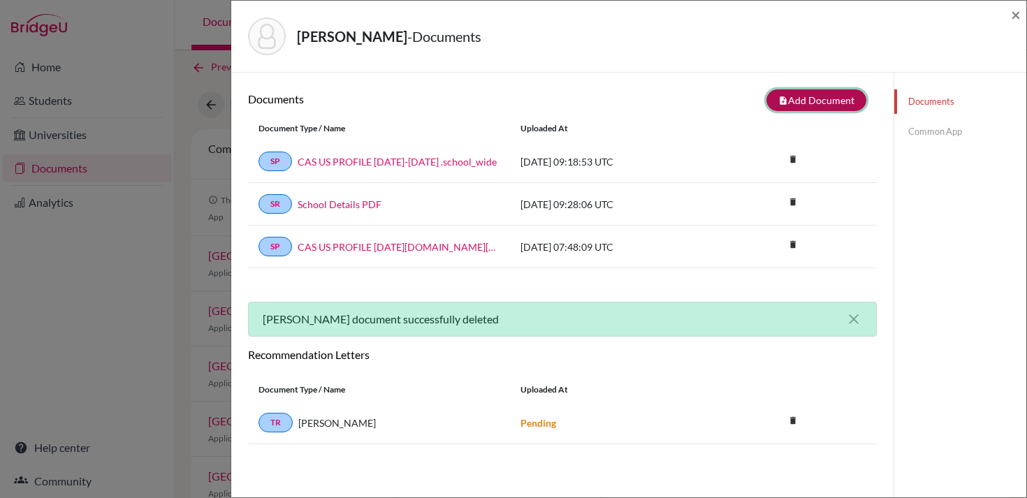 This screenshot has width=1027, height=498. What do you see at coordinates (275, 204) in the screenshot?
I see `a: SR` at bounding box center [275, 204].